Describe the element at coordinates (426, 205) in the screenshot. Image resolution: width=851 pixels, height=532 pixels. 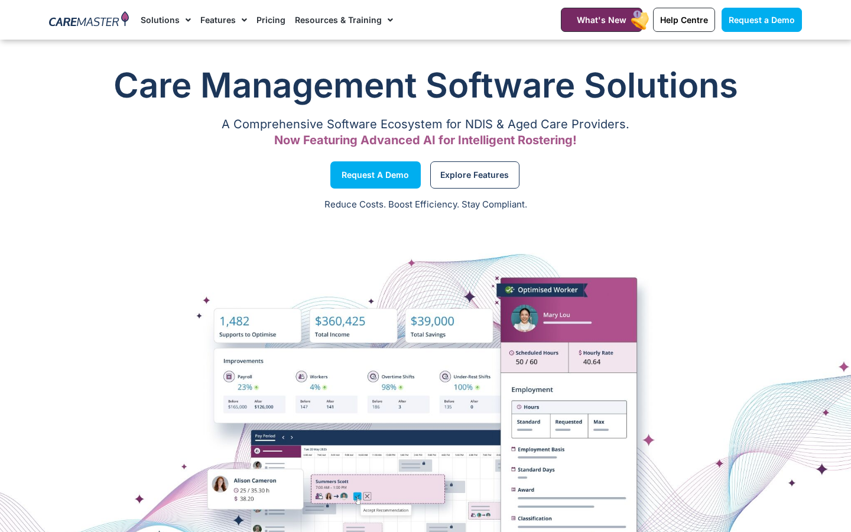
I see `p: Reduce Costs. Boost Efficiency. Stay Compliant.` at that location.